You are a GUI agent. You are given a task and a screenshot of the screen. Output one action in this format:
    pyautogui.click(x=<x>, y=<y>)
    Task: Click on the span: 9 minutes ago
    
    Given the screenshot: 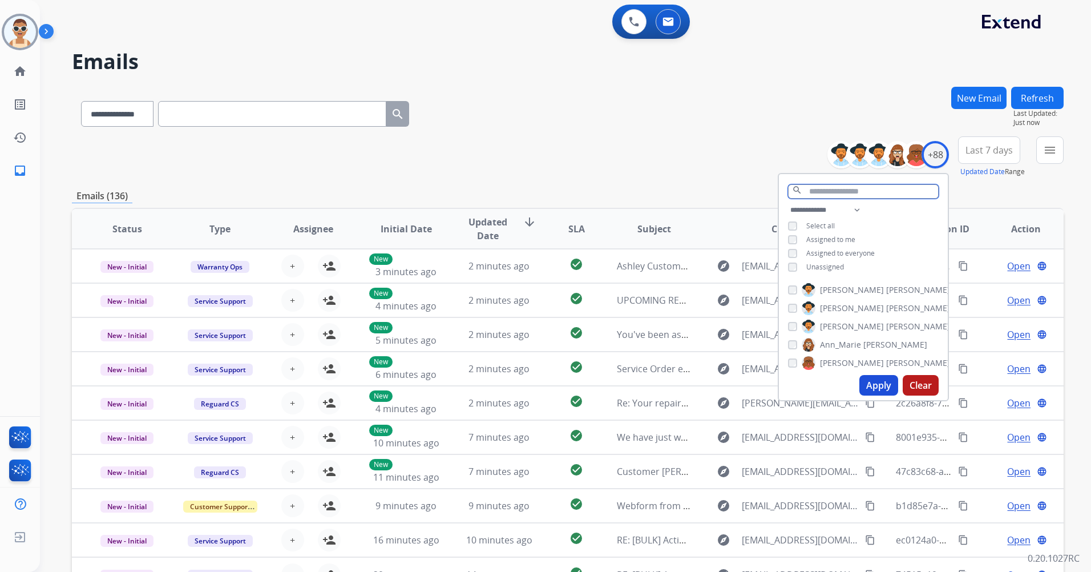 What is the action you would take?
    pyautogui.click(x=499, y=506)
    